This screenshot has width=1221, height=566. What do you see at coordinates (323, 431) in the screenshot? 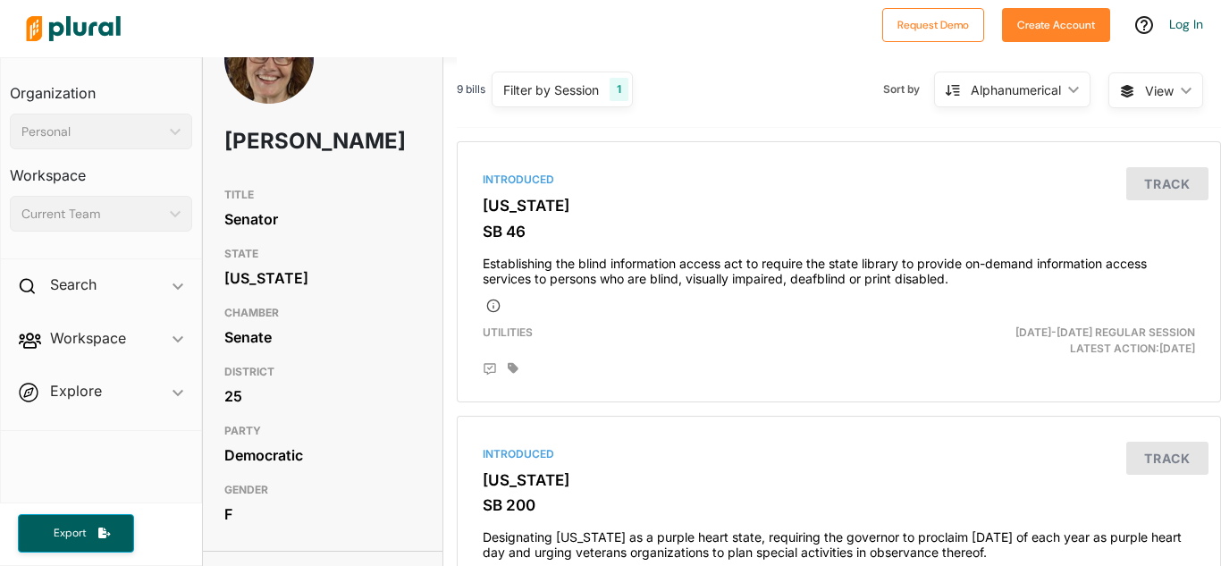
I see `h3: PARTY` at bounding box center [323, 431].